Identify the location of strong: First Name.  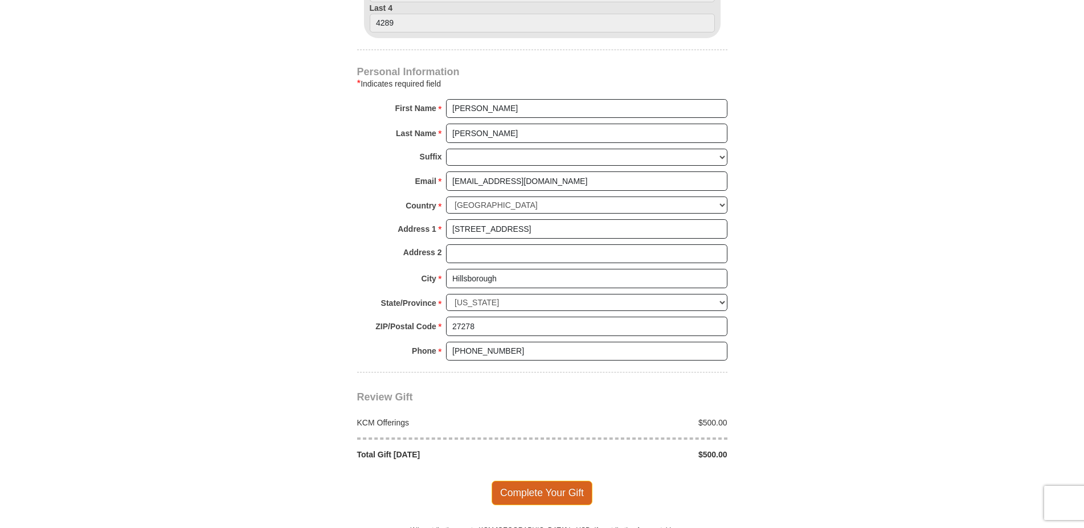
(416, 108).